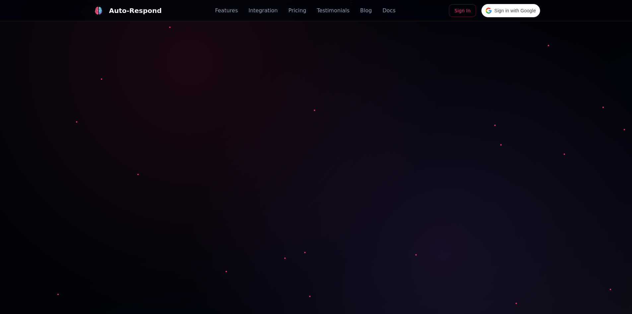 The height and width of the screenshot is (314, 632). Describe the element at coordinates (366, 11) in the screenshot. I see `a: Blog` at that location.